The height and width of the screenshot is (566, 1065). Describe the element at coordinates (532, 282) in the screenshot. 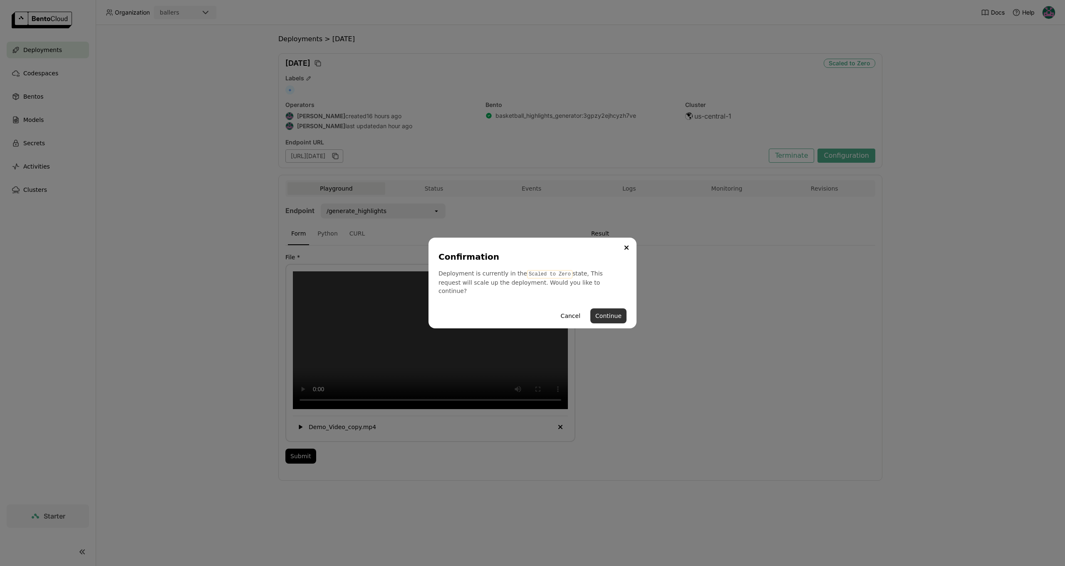

I see `div: Deployment is currently in the state, This request will scale up the deployment. Would you like t...` at that location.